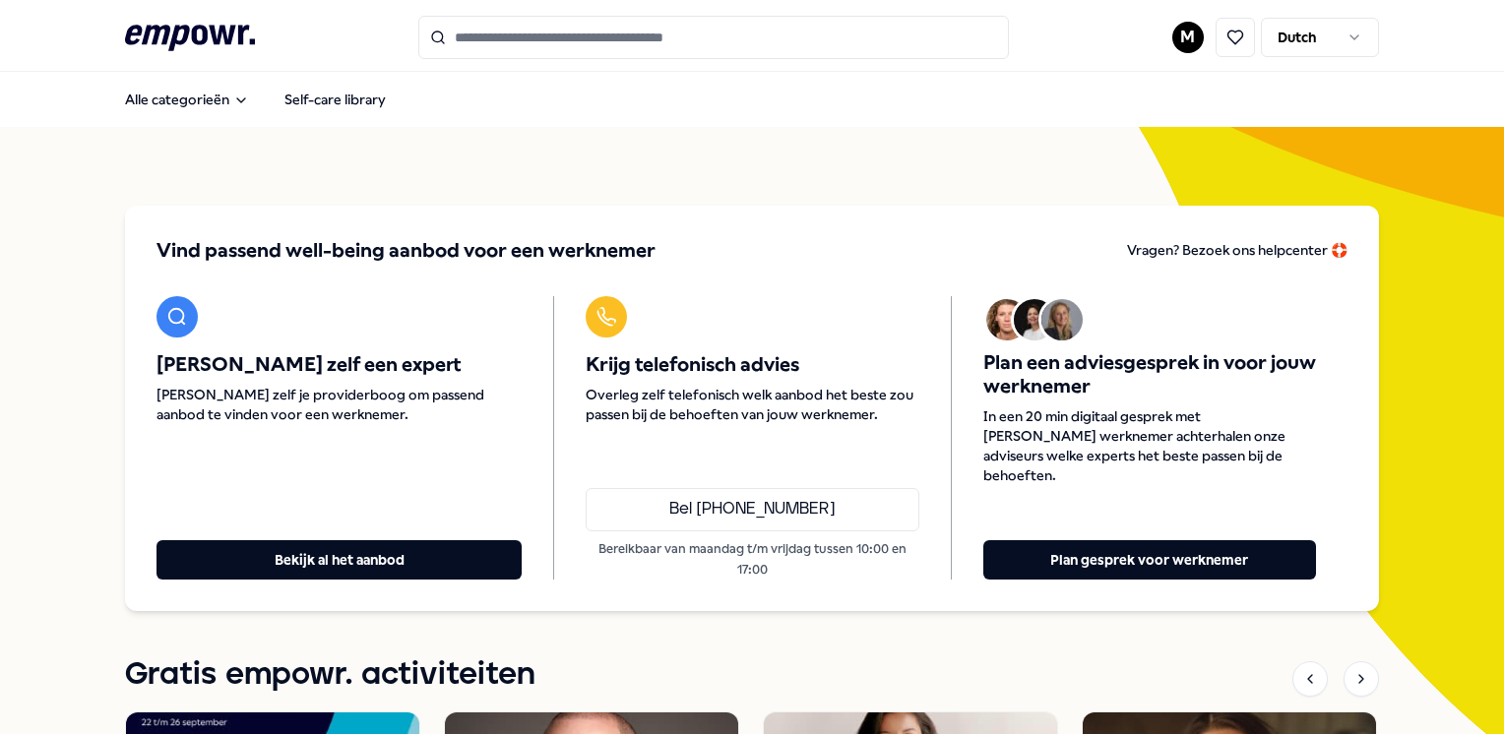  I want to click on input: Search for products, categories or subcategories, so click(714, 37).